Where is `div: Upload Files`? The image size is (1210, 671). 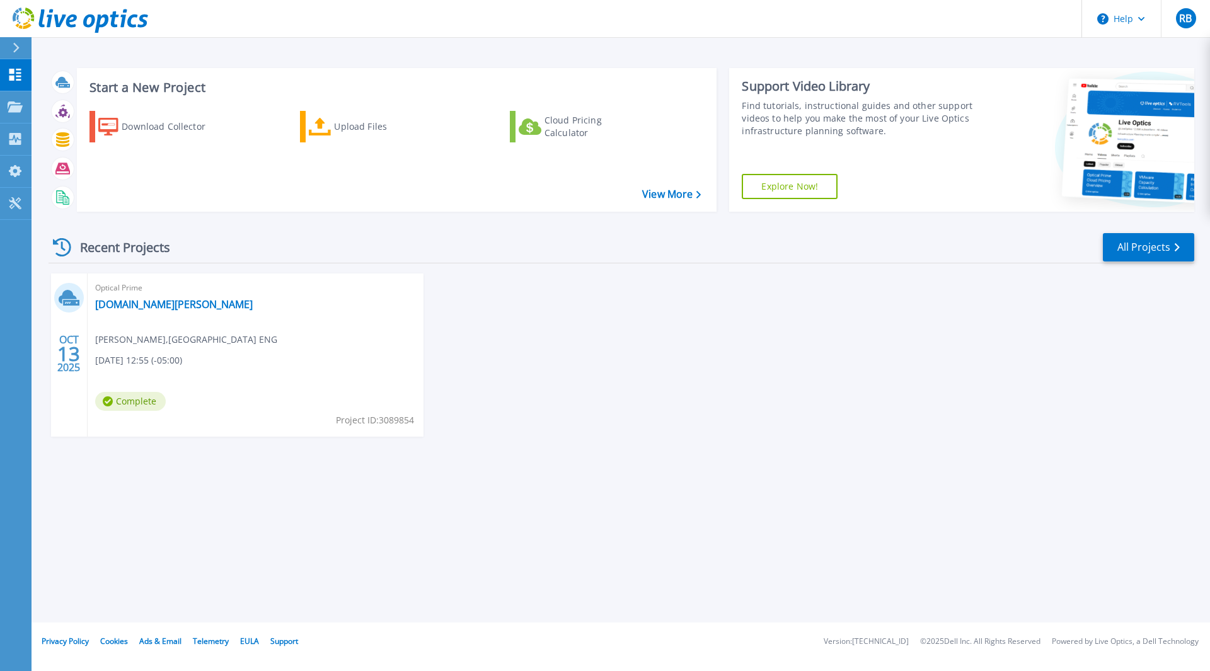
div: Upload Files is located at coordinates (384, 127).